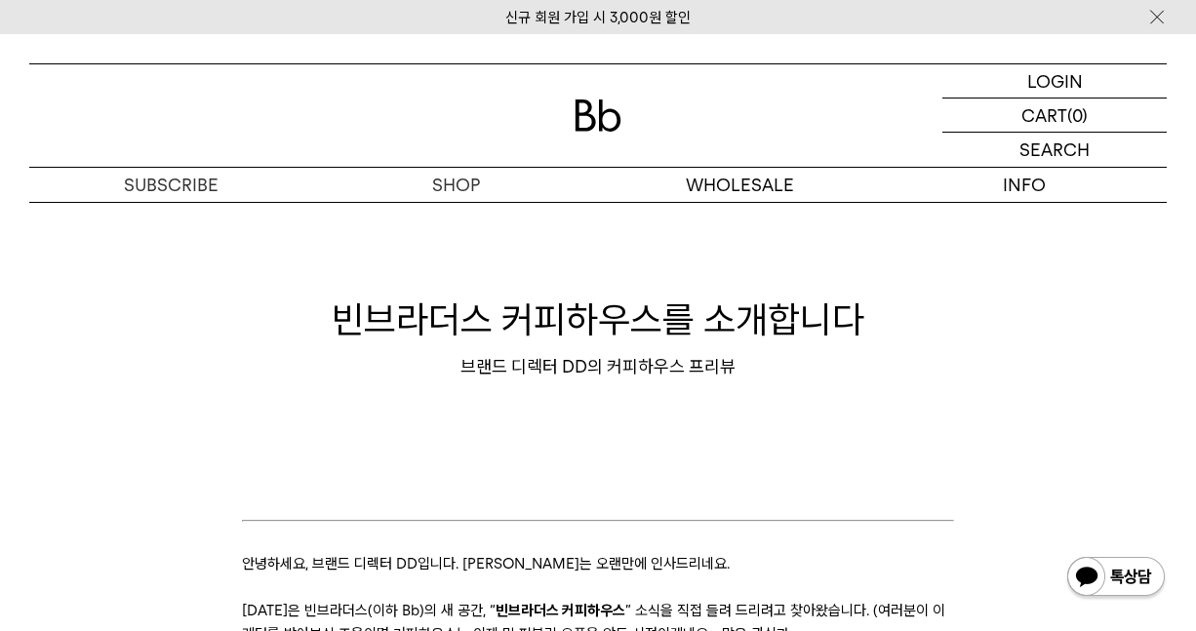 The image size is (1196, 631). What do you see at coordinates (457, 184) in the screenshot?
I see `a: SHOP` at bounding box center [457, 184].